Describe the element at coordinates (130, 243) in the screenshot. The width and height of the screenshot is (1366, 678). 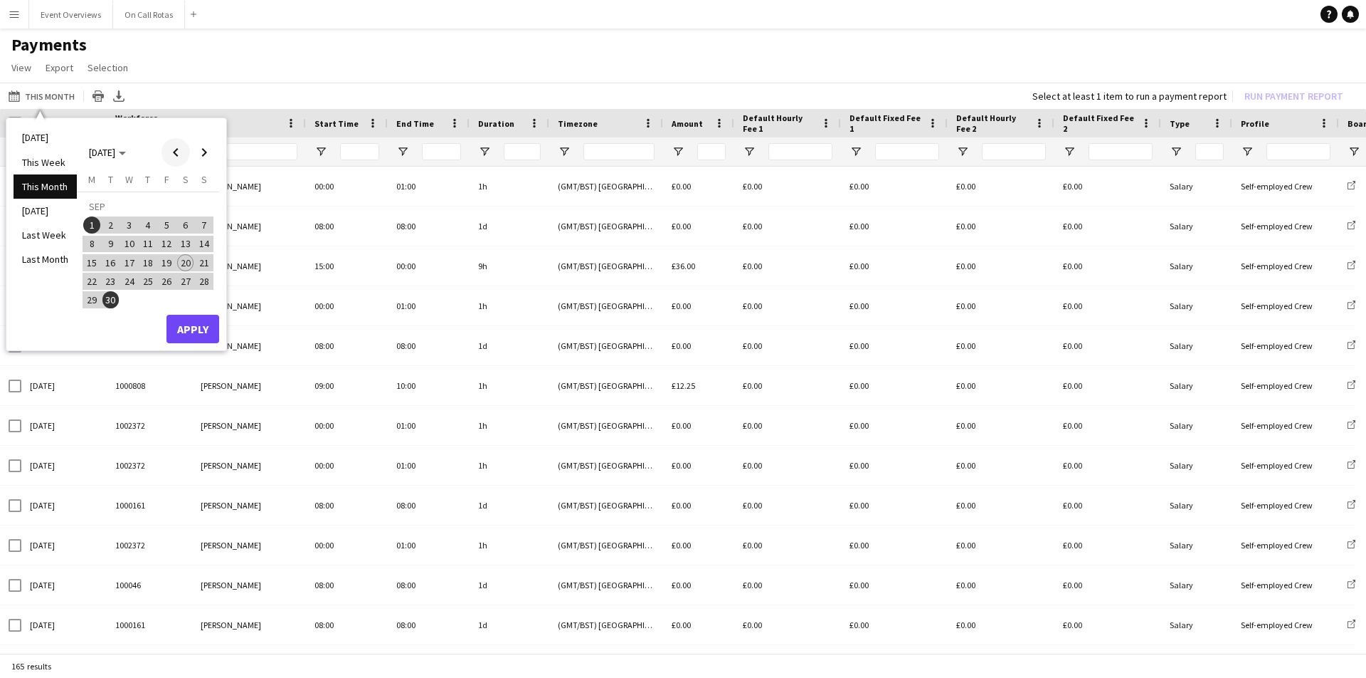
I see `button: 10-09-2025` at that location.